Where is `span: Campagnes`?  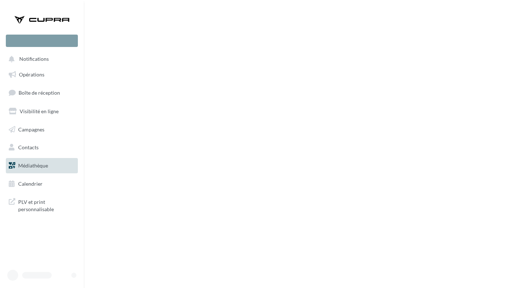 span: Campagnes is located at coordinates (31, 129).